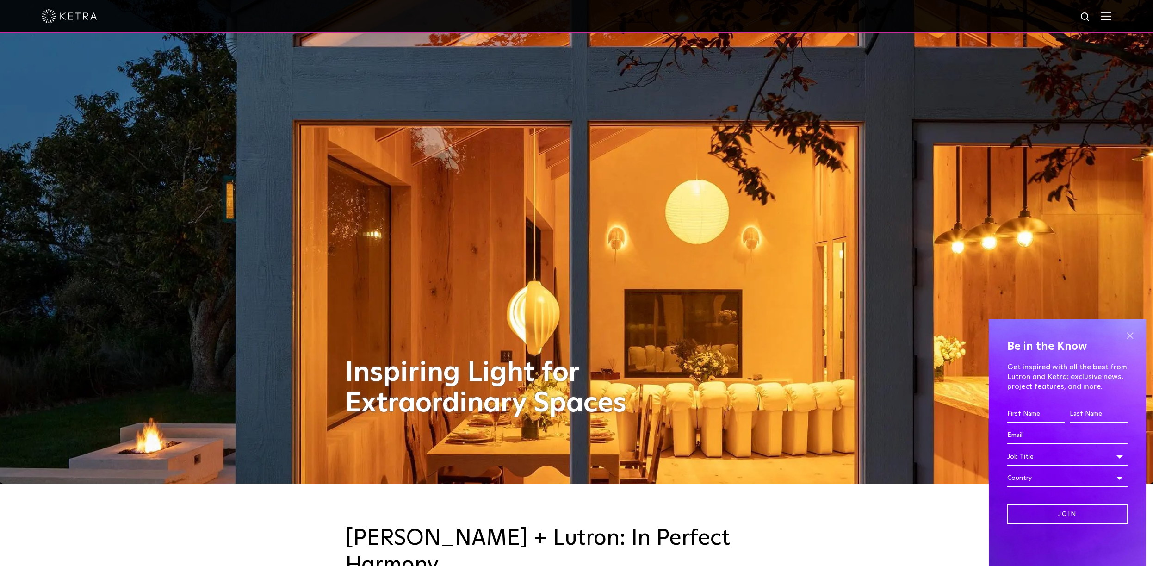 This screenshot has width=1153, height=566. I want to click on input: Email, so click(1067, 435).